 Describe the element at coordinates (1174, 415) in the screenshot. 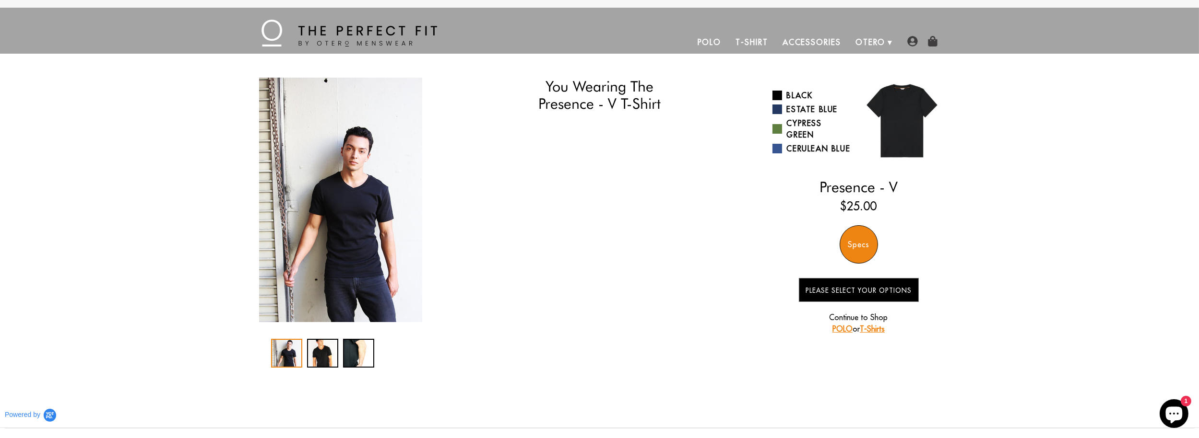

I see `inbox-online-store-chat: Shopify online store chat` at that location.